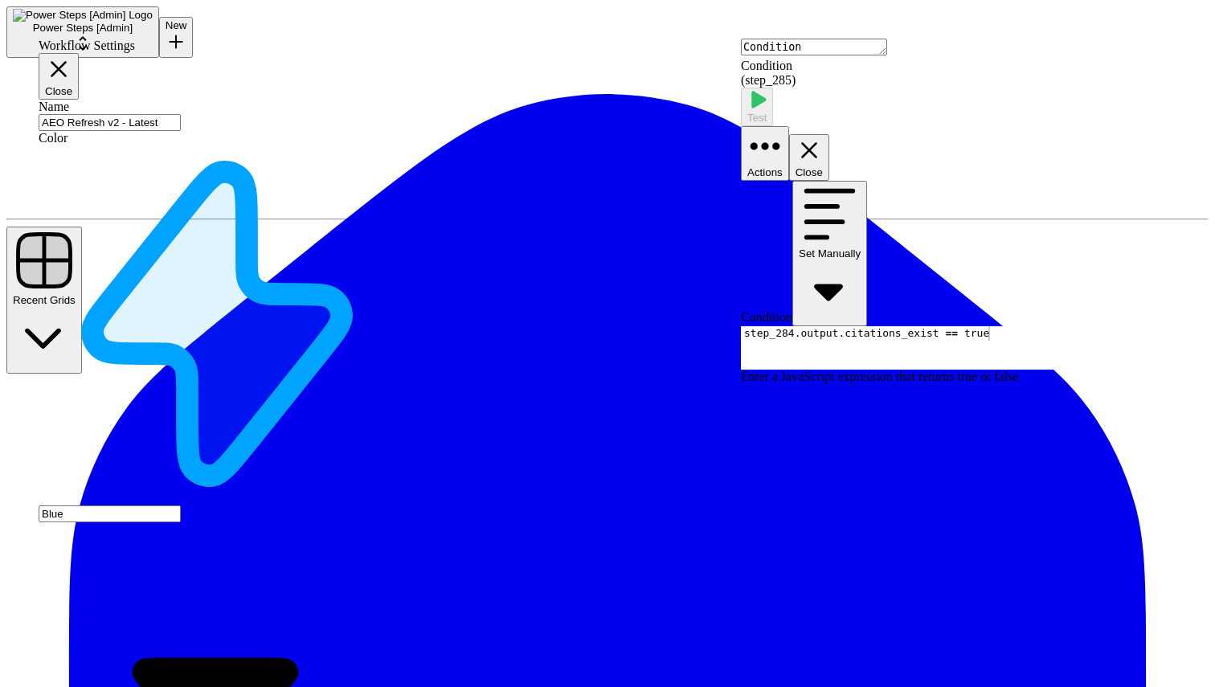  What do you see at coordinates (829, 253) in the screenshot?
I see `button: Set Manually` at bounding box center [829, 253].